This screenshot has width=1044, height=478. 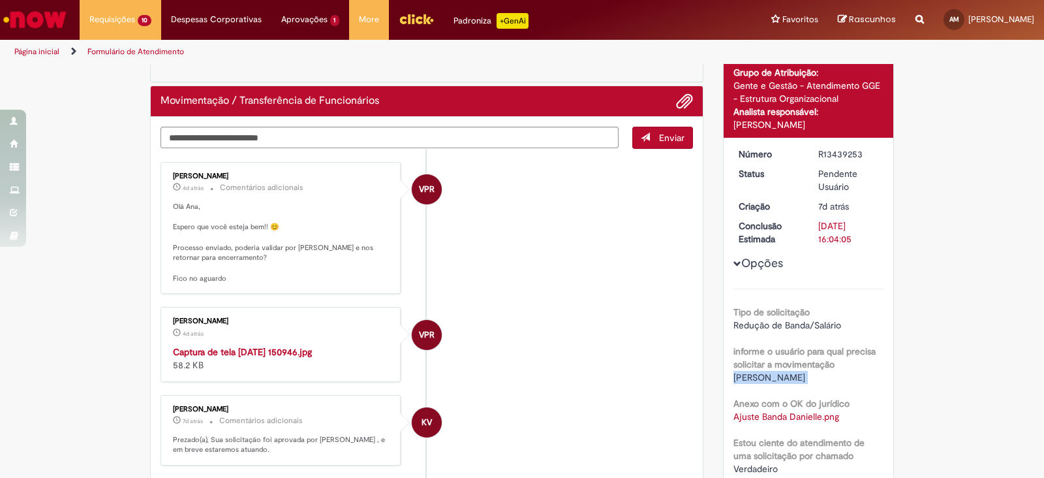 I want to click on div: 22/08/2025 11:03:10, so click(x=849, y=206).